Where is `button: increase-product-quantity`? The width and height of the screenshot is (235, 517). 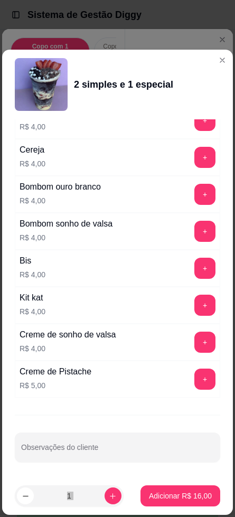
button: increase-product-quantity is located at coordinates (113, 496).